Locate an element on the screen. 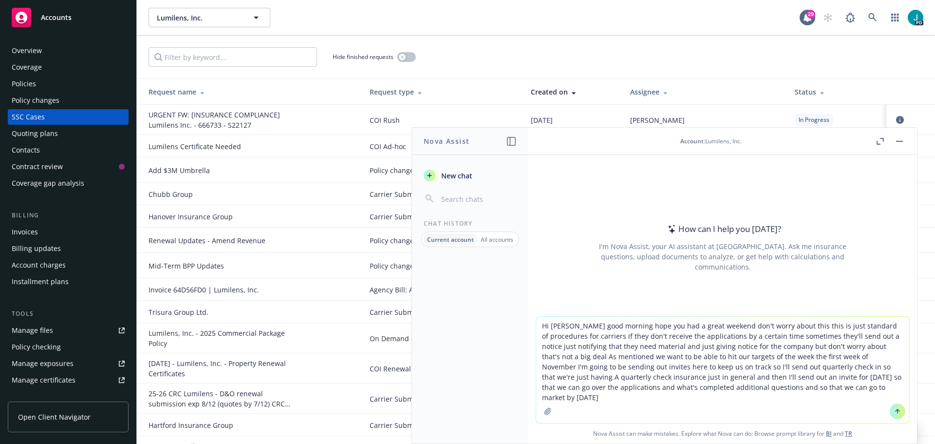 Image resolution: width=935 pixels, height=444 pixels. a: Contract review is located at coordinates (68, 167).